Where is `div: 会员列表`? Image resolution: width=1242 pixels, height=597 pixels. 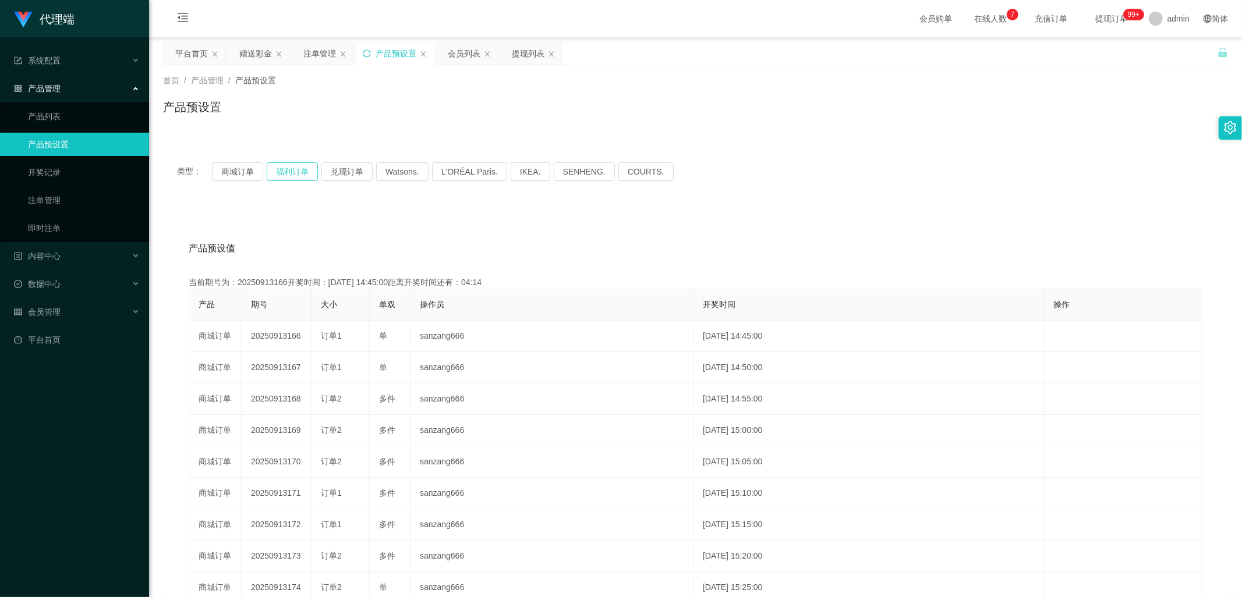 div: 会员列表 is located at coordinates (464, 54).